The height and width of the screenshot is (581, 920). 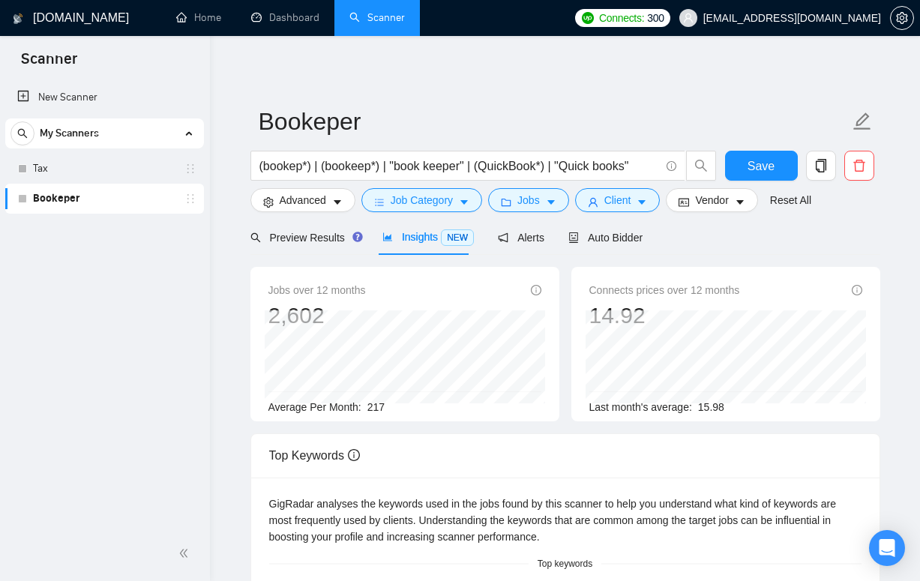 I want to click on span: Auto Bidder, so click(x=605, y=238).